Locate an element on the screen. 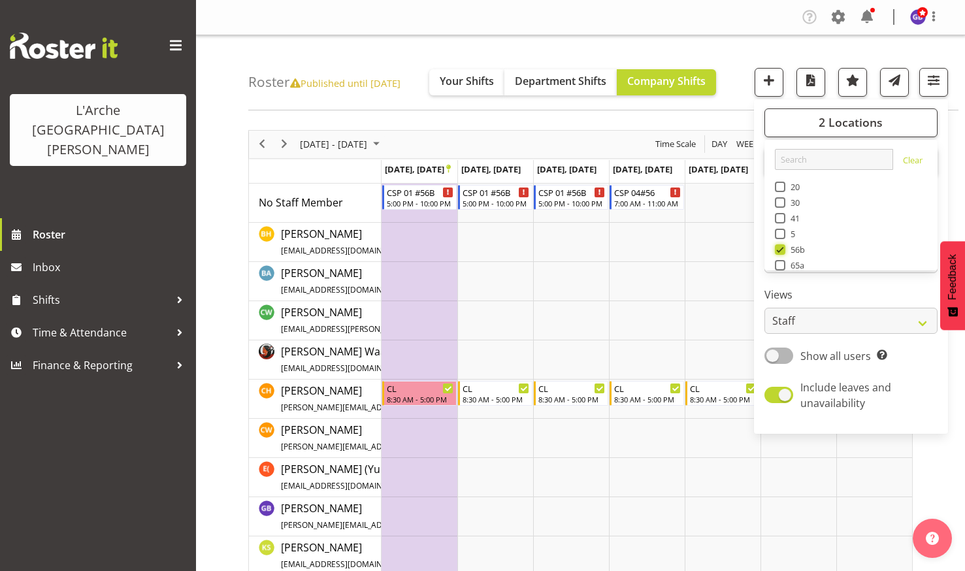  div: Christopher Hill"s event - CL Begin From Wednesday, October 29, 2025 at 8:30:00 AM GMT+13:00 Ends... is located at coordinates (571, 393).